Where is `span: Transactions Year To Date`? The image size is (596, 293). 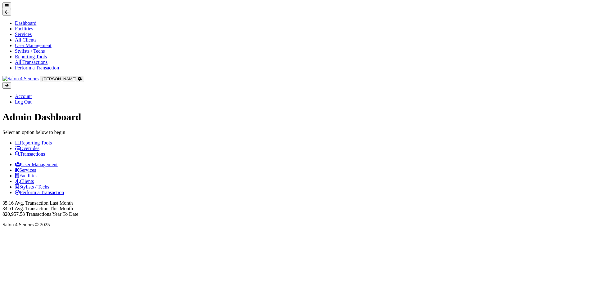 span: Transactions Year To Date is located at coordinates (52, 214).